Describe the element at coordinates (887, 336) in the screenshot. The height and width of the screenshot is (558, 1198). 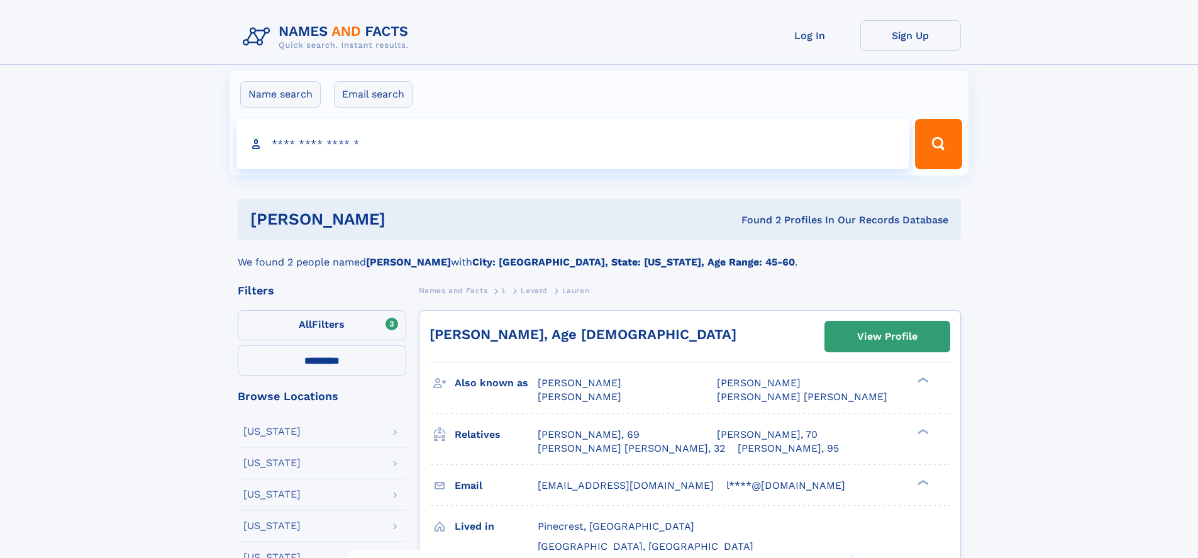
I see `div: View Profile` at that location.